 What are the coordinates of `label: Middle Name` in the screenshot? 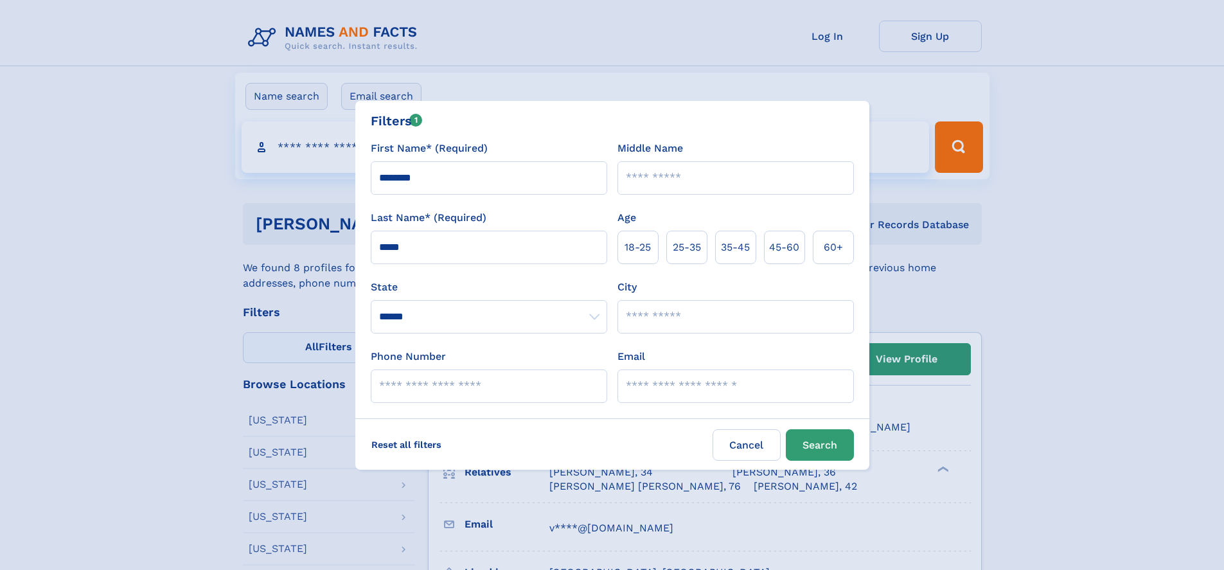 It's located at (650, 148).